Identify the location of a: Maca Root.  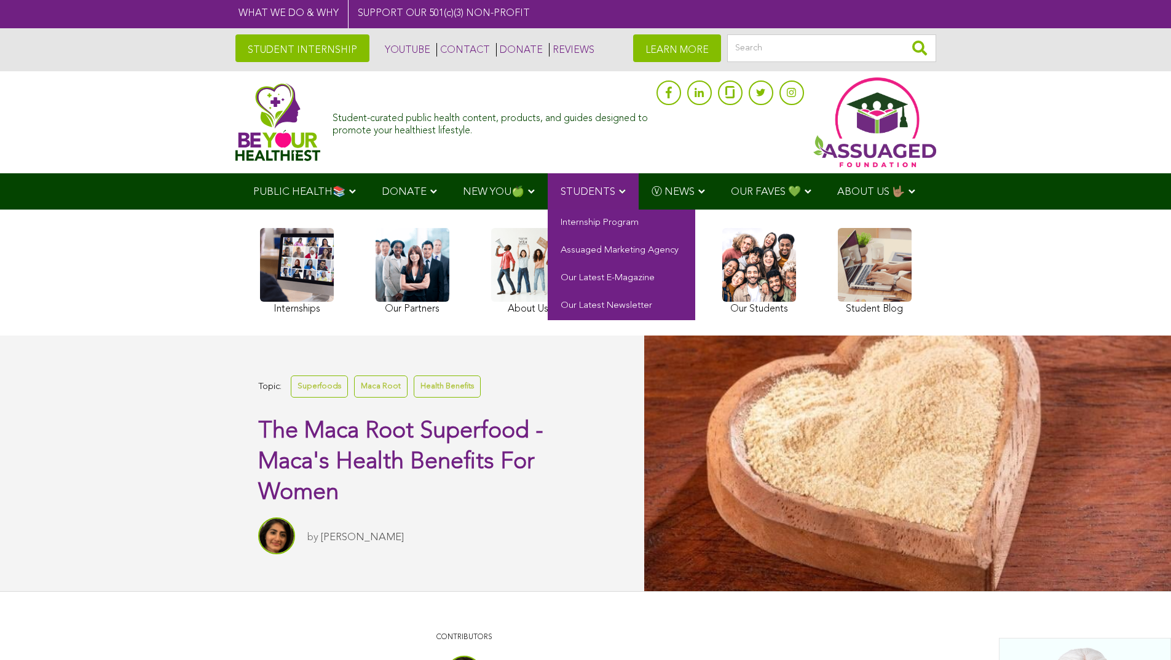
(381, 386).